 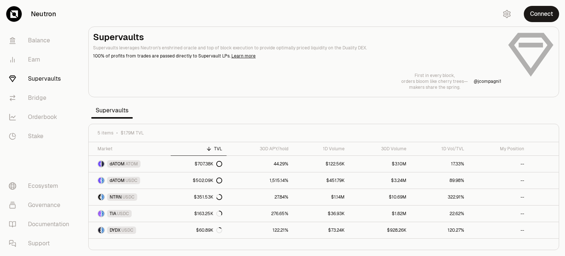 What do you see at coordinates (260, 164) in the screenshot?
I see `a: 44.29%` at bounding box center [260, 164].